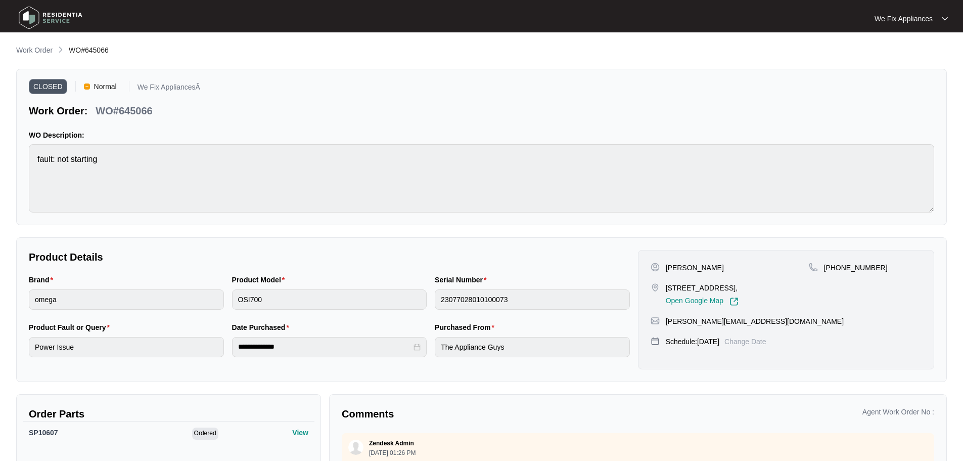  What do you see at coordinates (325, 346) in the screenshot?
I see `input: Date Purchased` at bounding box center [325, 346].